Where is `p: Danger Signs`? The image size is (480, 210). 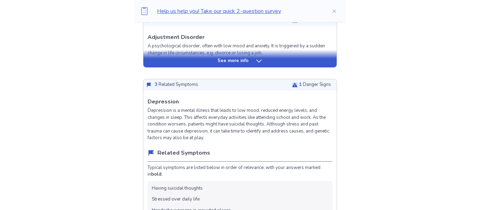 p: Danger Signs is located at coordinates (315, 85).